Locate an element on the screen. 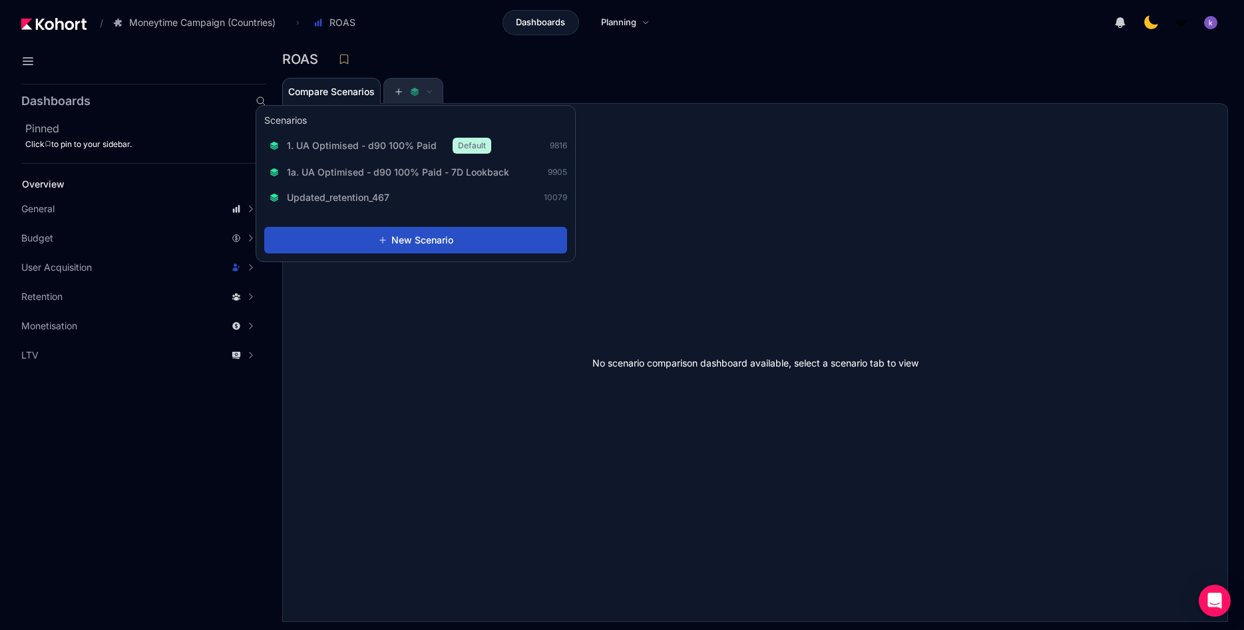  span: 9905 is located at coordinates (557, 172).